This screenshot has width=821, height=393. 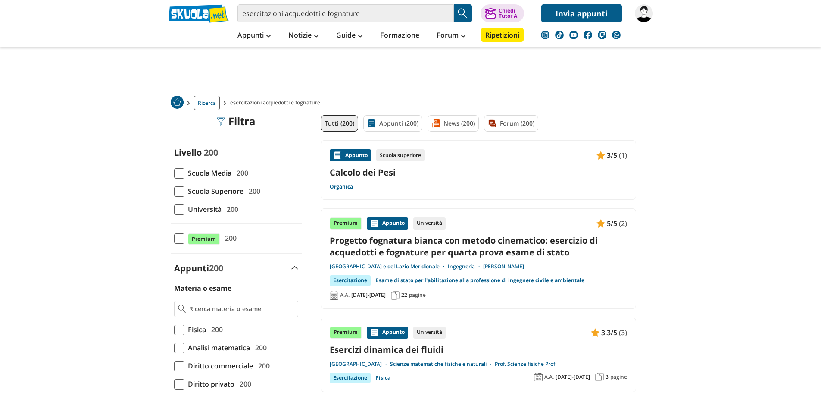 What do you see at coordinates (623, 332) in the screenshot?
I see `span: (3)` at bounding box center [623, 332].